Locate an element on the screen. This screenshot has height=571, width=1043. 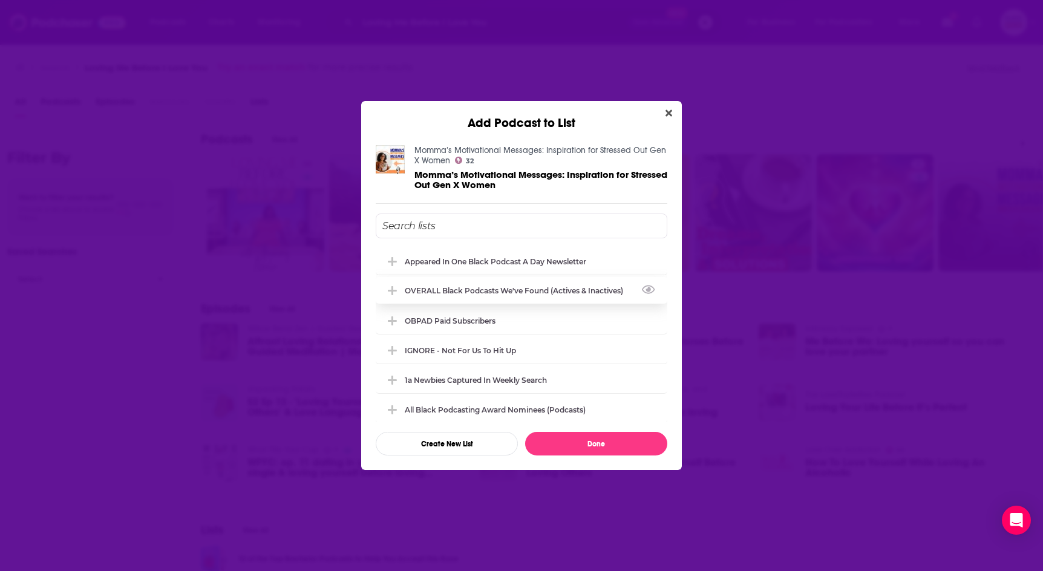
button: Create New List is located at coordinates (447, 444).